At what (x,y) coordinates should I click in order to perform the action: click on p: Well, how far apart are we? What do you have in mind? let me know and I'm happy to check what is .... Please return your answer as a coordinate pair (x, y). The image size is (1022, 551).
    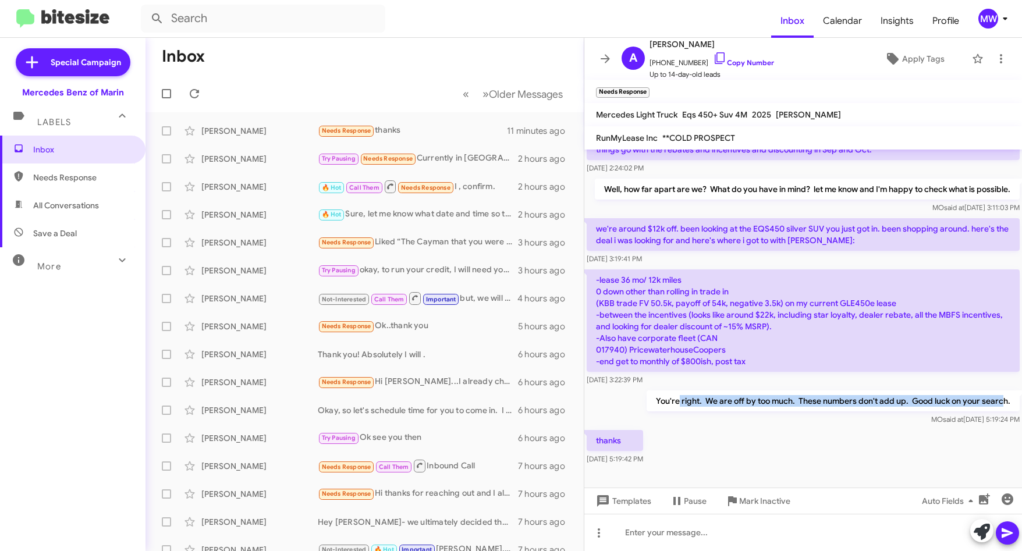
    Looking at the image, I should click on (807, 189).